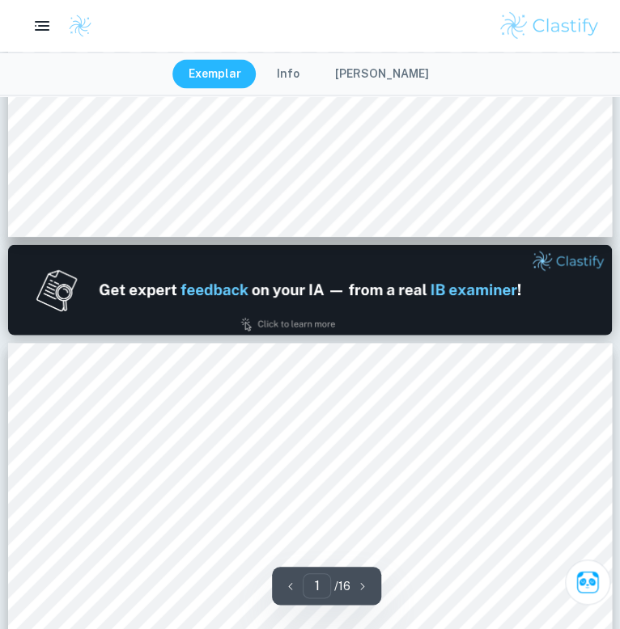 This screenshot has width=620, height=629. Describe the element at coordinates (587, 582) in the screenshot. I see `button: Ask Clai` at that location.